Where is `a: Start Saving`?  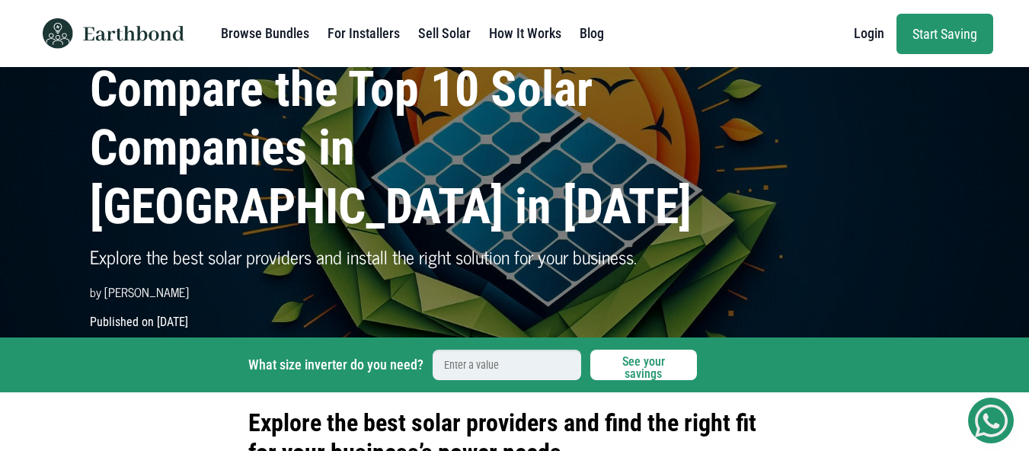 a: Start Saving is located at coordinates (945, 34).